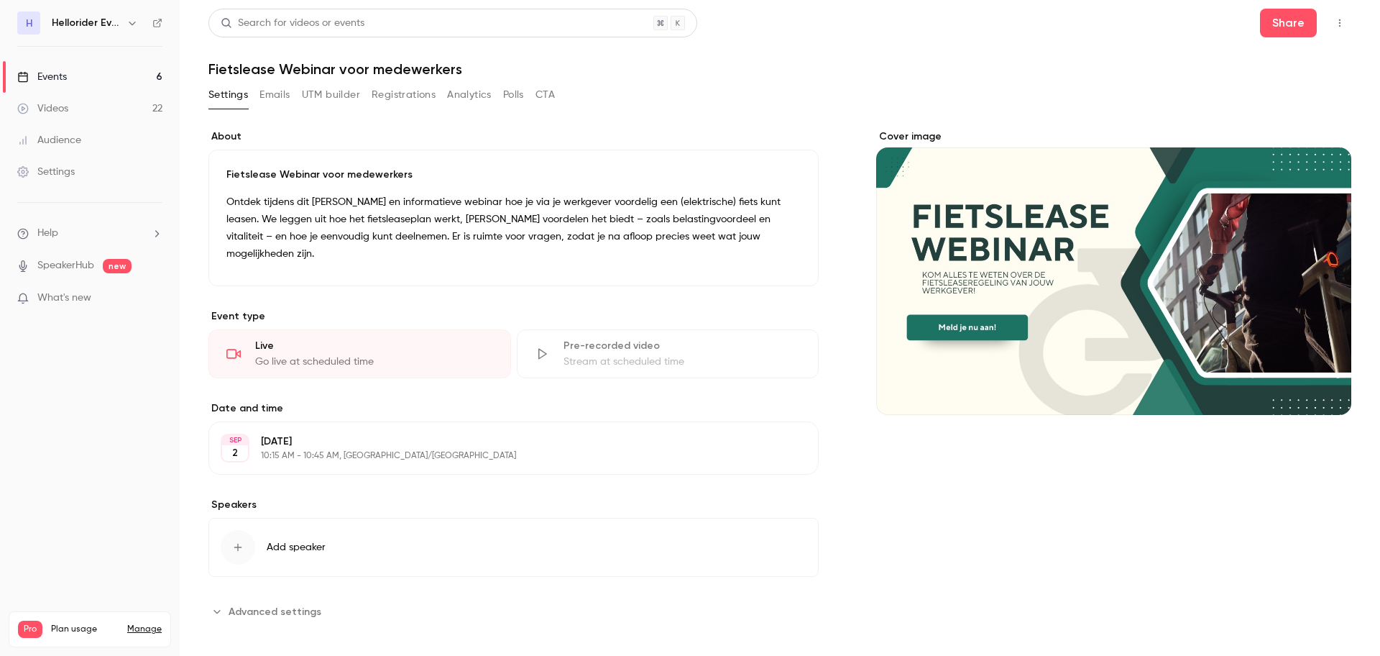 The image size is (1380, 656). Describe the element at coordinates (682, 346) in the screenshot. I see `div: Pre-recorded video` at that location.